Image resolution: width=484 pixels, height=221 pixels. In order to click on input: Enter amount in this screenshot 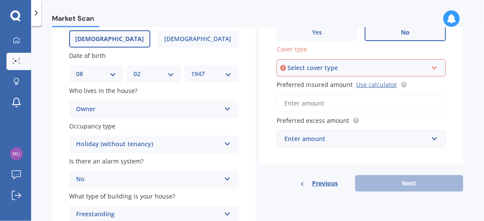, I will do `click(361, 103)`.